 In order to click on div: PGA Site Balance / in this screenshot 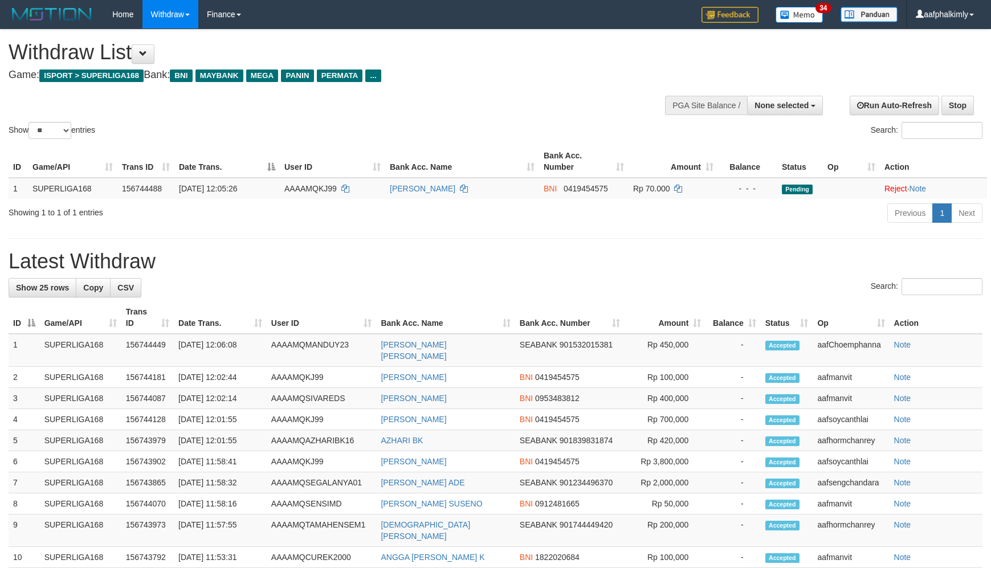, I will do `click(706, 105)`.